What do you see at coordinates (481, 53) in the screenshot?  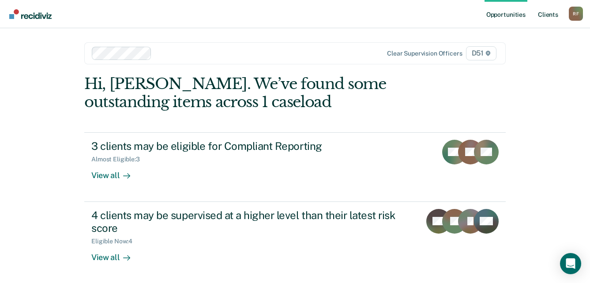 I see `span: D51` at bounding box center [481, 53].